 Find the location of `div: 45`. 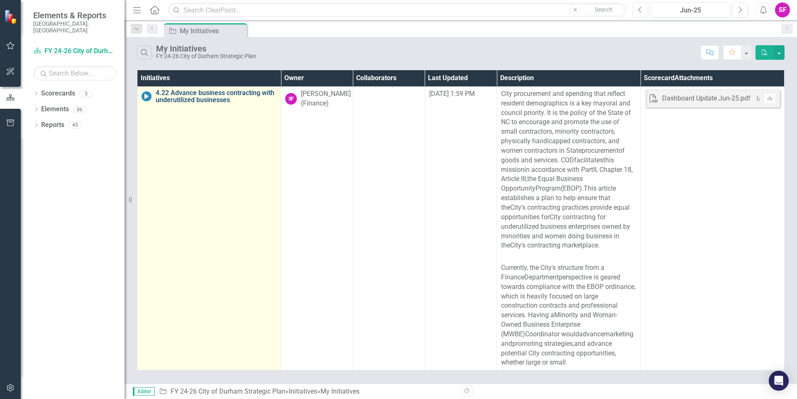

div: 45 is located at coordinates (75, 125).